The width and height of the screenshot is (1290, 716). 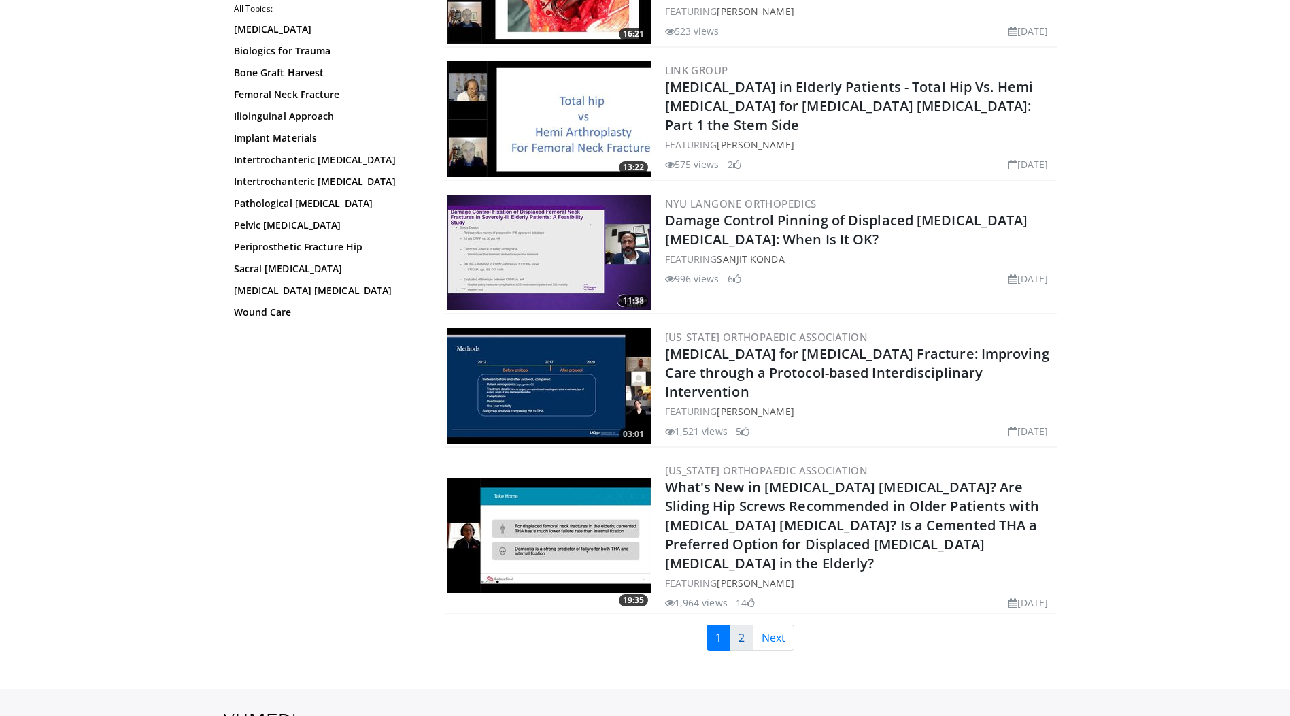 What do you see at coordinates (550, 386) in the screenshot?
I see `img: 49a10e5a-6d2f-4441-b1d7-146979986ef4.300x170_q85_crop-smart_upscale.jpg` at bounding box center [550, 386].